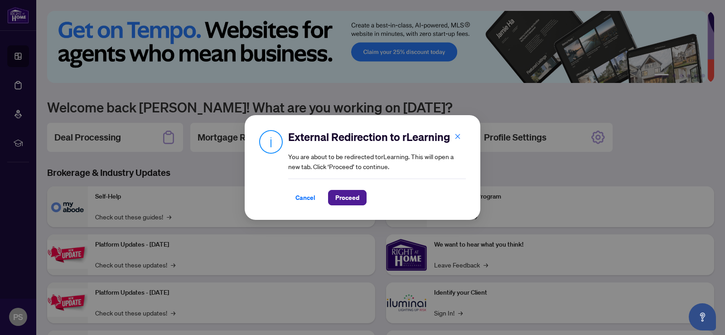 Image resolution: width=725 pixels, height=335 pixels. I want to click on button: Proceed, so click(347, 198).